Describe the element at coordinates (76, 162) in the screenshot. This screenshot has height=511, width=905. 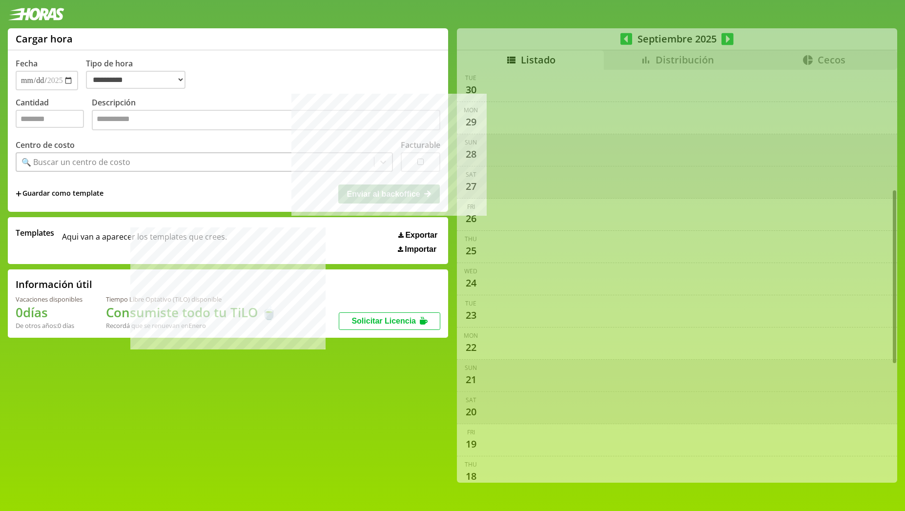
I see `div: 🔍 Buscar un centro de costo` at that location.